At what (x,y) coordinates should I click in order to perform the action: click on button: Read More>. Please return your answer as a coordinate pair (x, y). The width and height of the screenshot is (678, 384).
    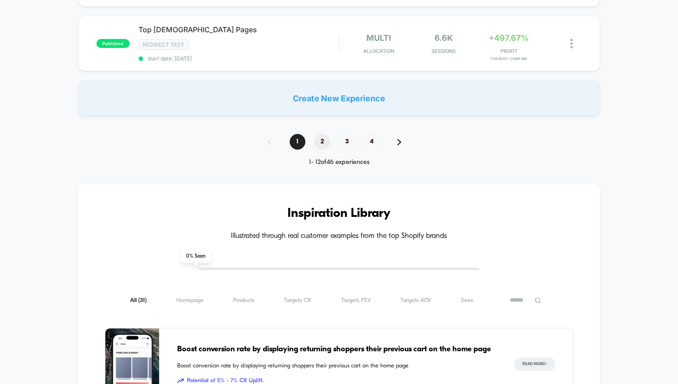
    Looking at the image, I should click on (535, 365).